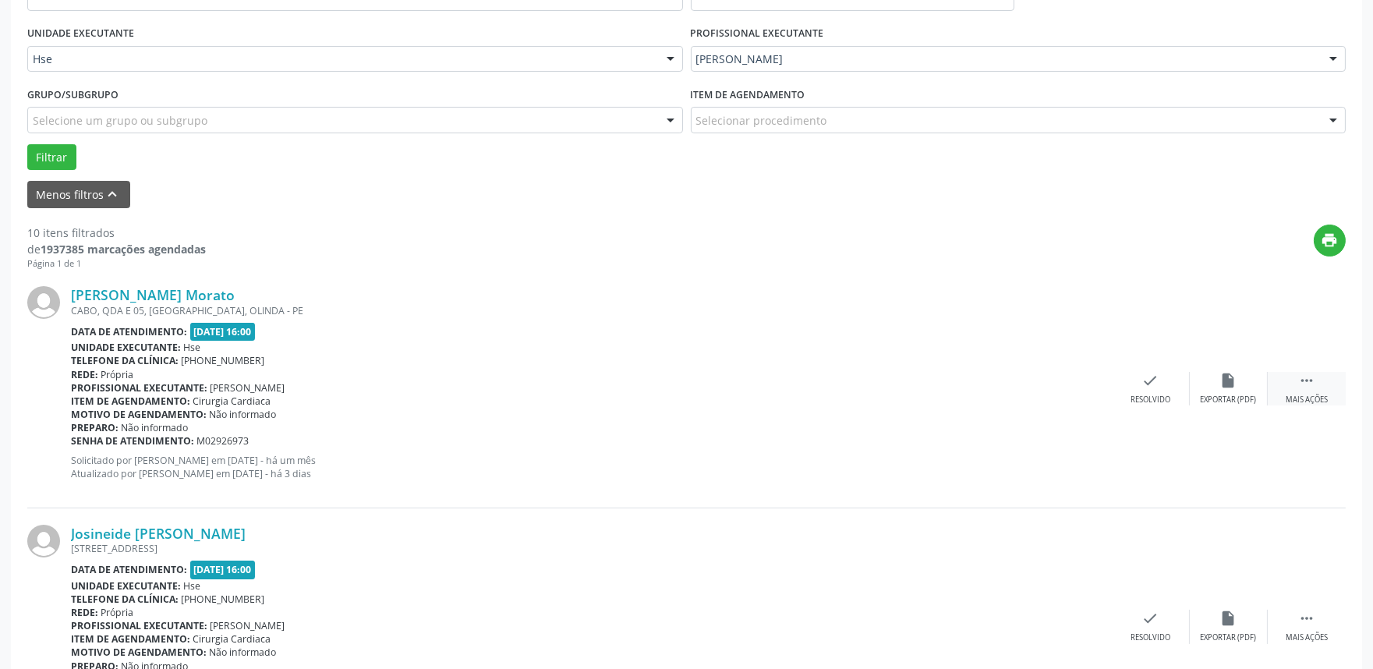 Image resolution: width=1373 pixels, height=669 pixels. Describe the element at coordinates (116, 249) in the screenshot. I see `div: de` at that location.